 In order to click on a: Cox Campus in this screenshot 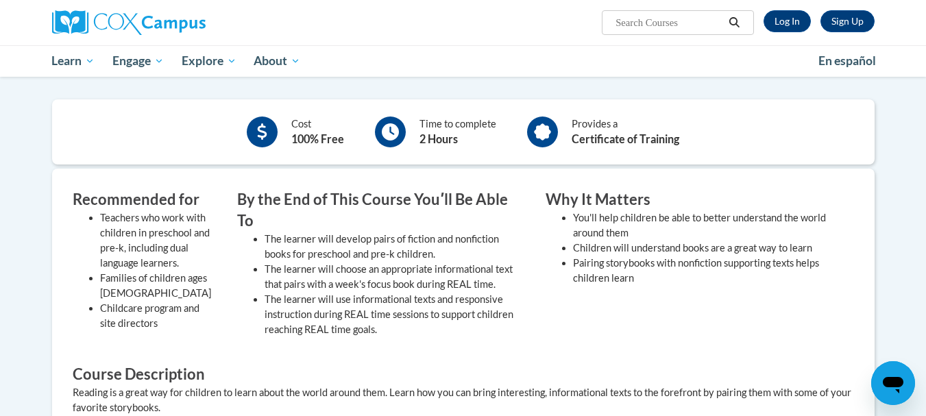, I will do `click(182, 23)`.